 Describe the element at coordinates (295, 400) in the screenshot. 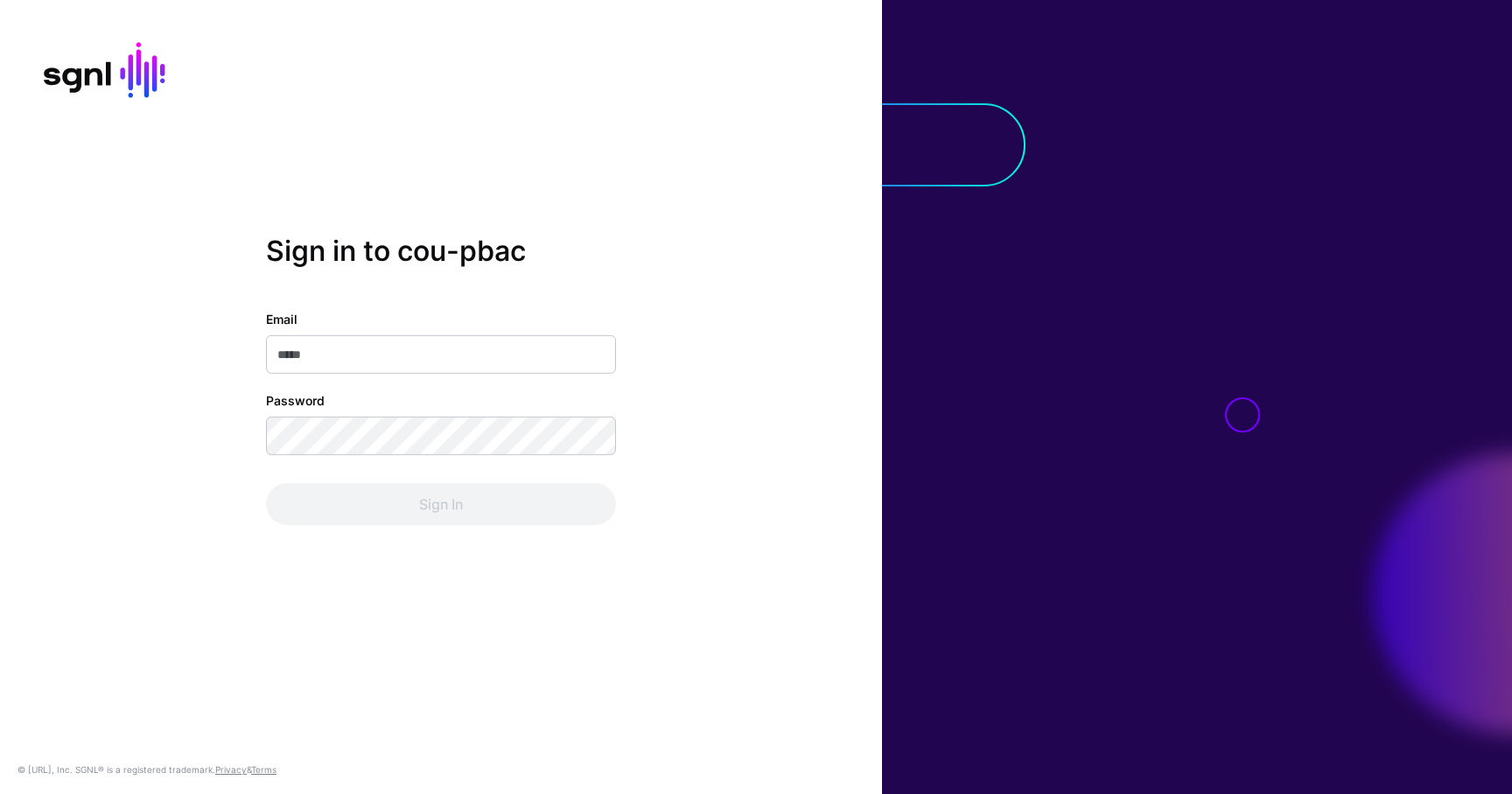

I see `label: Password` at that location.